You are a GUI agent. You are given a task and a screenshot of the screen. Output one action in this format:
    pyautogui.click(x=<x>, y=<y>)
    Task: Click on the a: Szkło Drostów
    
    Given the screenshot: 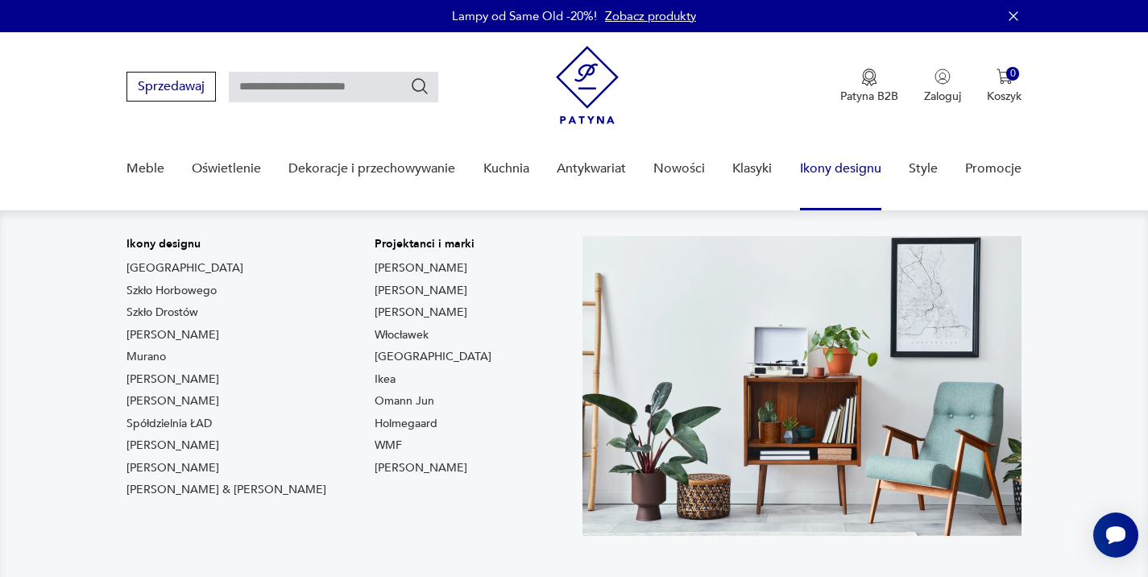 What is the action you would take?
    pyautogui.click(x=162, y=313)
    